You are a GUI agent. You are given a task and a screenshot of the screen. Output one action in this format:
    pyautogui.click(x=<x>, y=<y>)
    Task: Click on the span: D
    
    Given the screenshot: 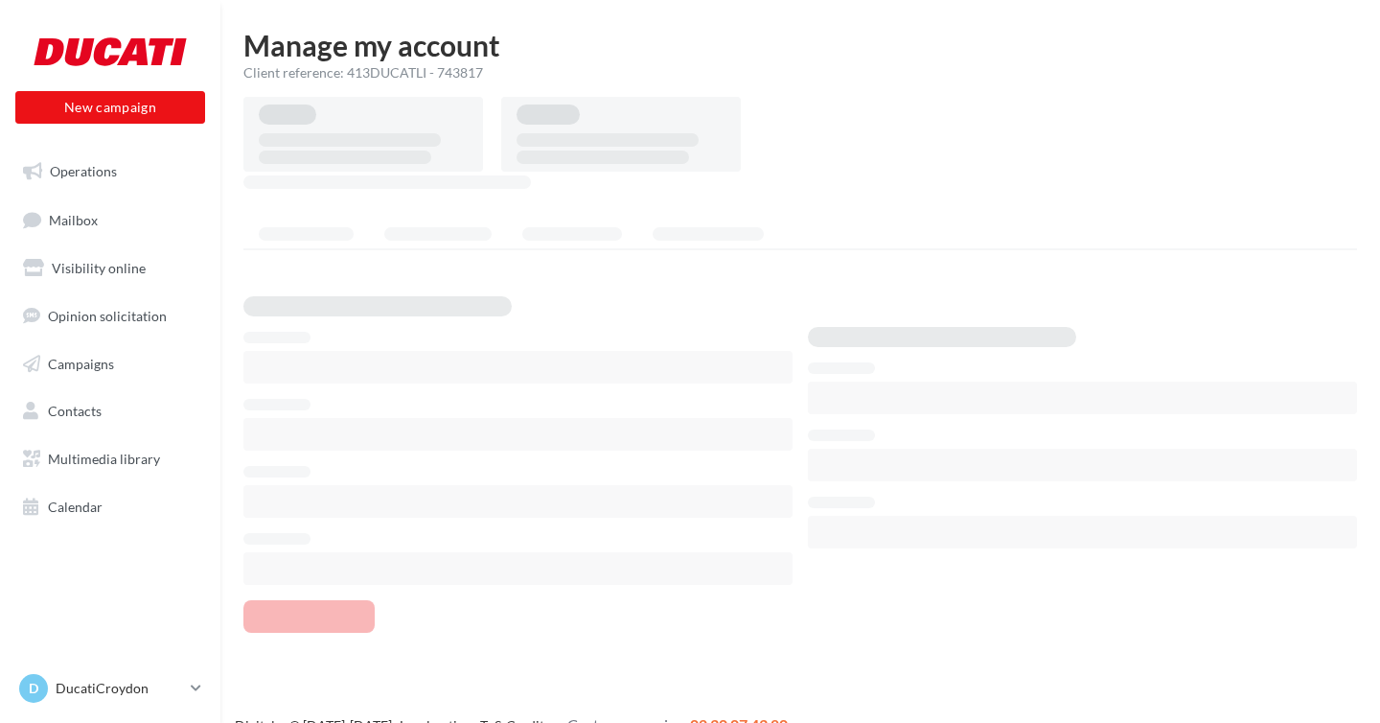 What is the action you would take?
    pyautogui.click(x=34, y=688)
    